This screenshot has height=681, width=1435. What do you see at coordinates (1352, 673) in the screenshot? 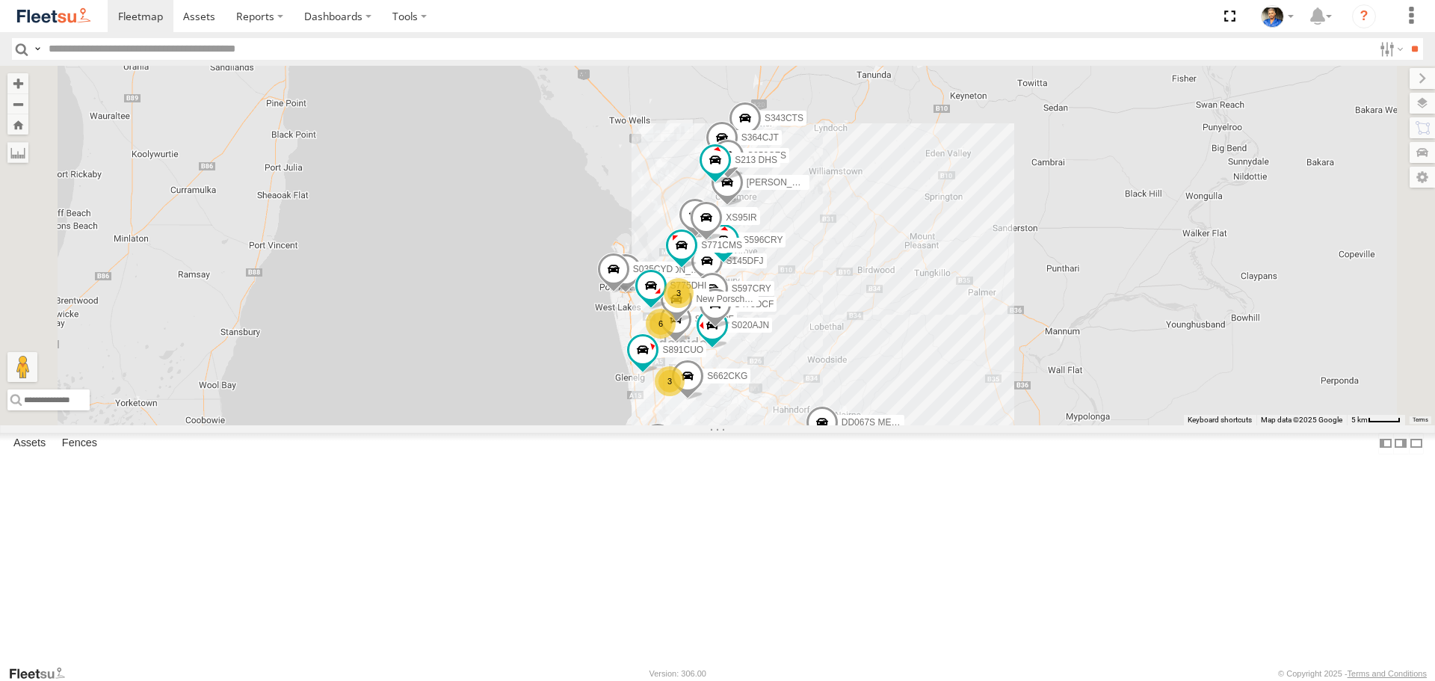
I see `div: © Copyright 2025 -` at bounding box center [1352, 673].